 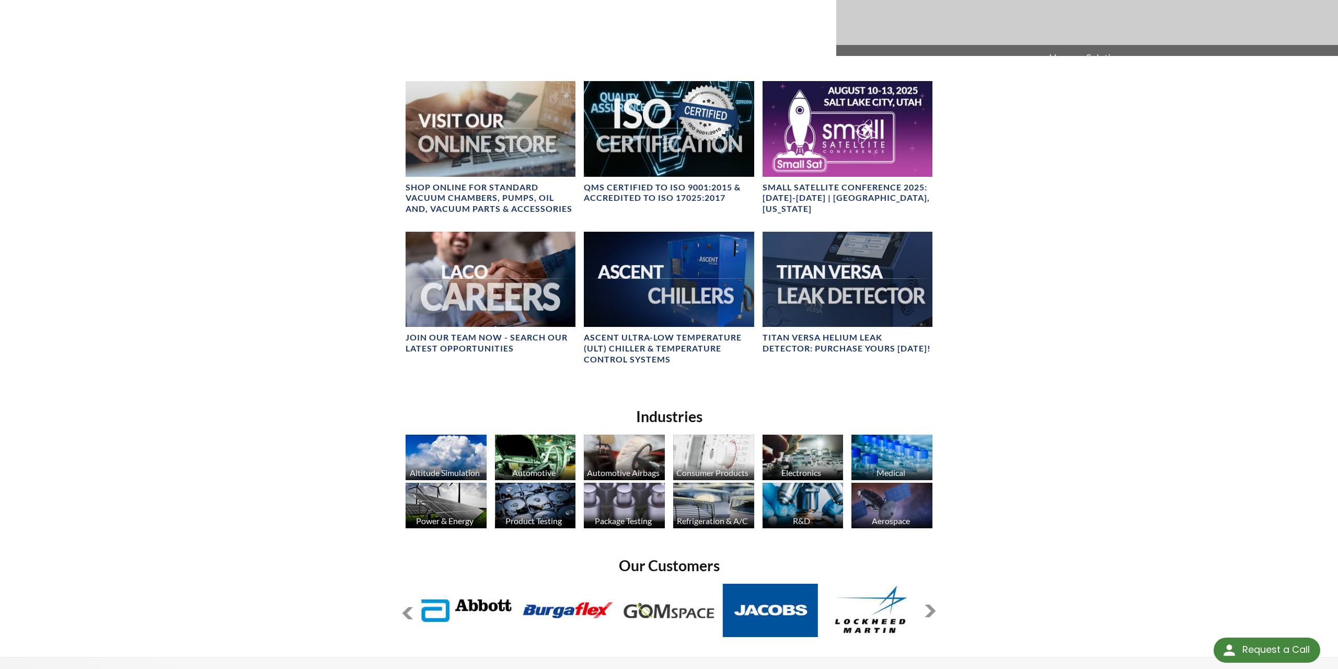 What do you see at coordinates (714, 505) in the screenshot?
I see `img: industry_HVAC_670x376.jpg` at bounding box center [714, 505].